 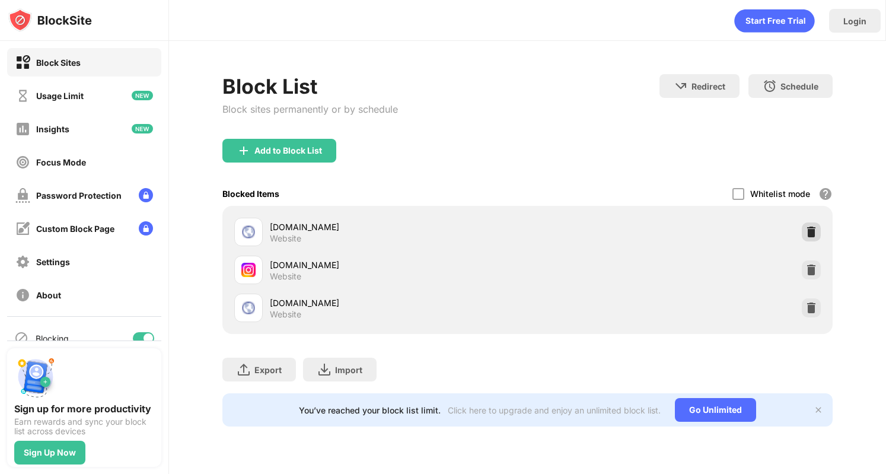 What do you see at coordinates (23, 95) in the screenshot?
I see `img: time-usage-off.svg` at bounding box center [23, 95].